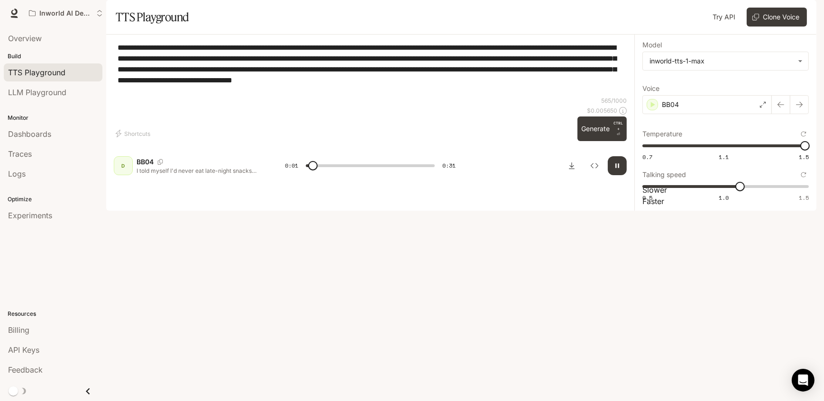 The height and width of the screenshot is (401, 824). What do you see at coordinates (618, 126) in the screenshot?
I see `p: CTRL +` at bounding box center [618, 126].